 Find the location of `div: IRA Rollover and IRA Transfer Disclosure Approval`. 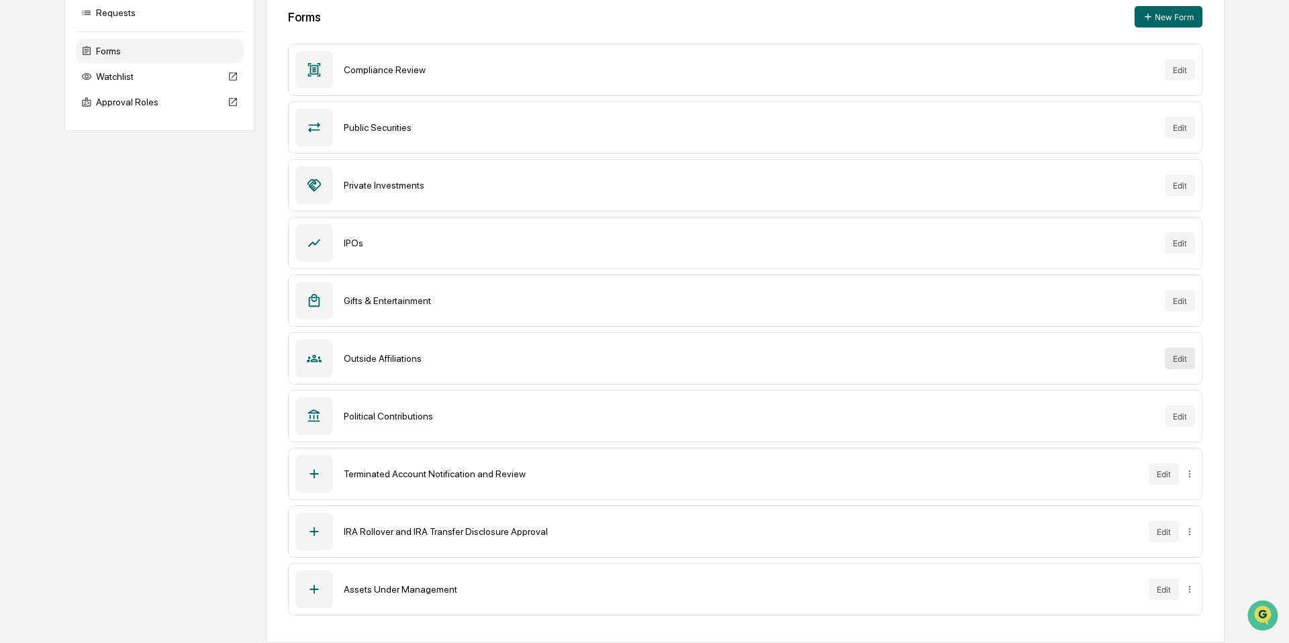

div: IRA Rollover and IRA Transfer Disclosure Approval is located at coordinates (740, 532).